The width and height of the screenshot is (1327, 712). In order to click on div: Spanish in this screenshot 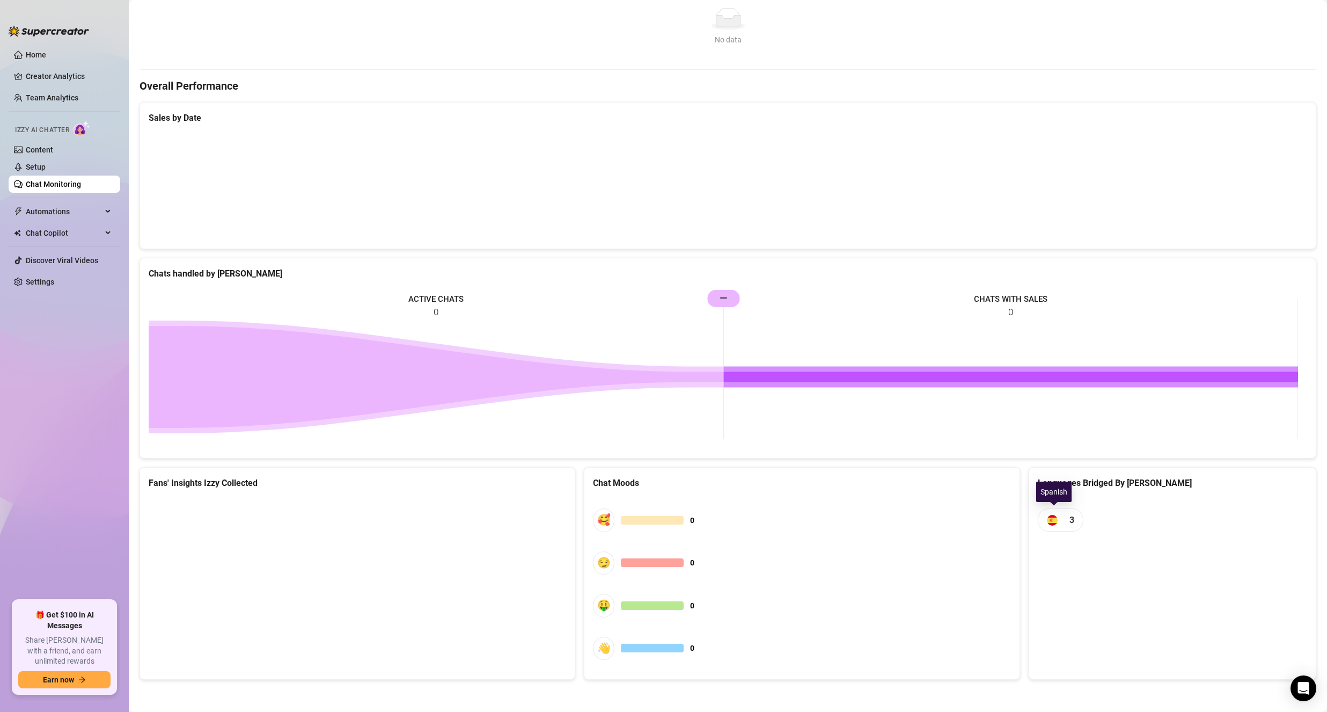, I will do `click(1054, 492)`.